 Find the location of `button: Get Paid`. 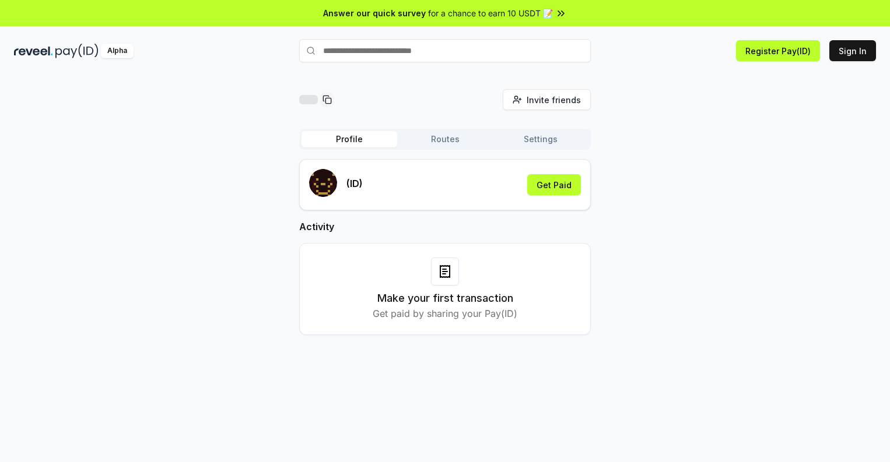

button: Get Paid is located at coordinates (554, 185).